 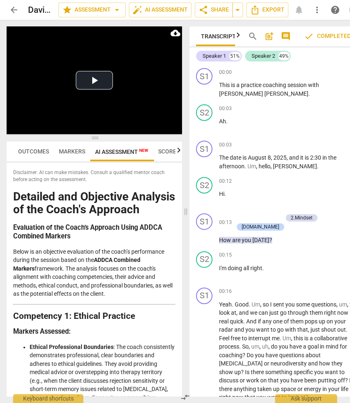 I want to click on span: off, so click(x=342, y=380).